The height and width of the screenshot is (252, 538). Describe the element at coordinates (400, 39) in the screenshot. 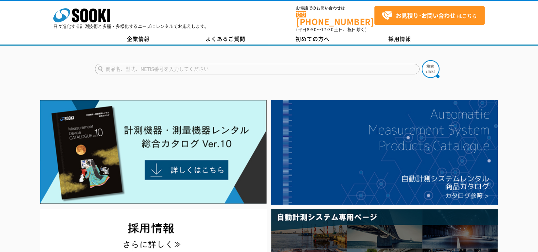

I see `a: 採用情報` at that location.